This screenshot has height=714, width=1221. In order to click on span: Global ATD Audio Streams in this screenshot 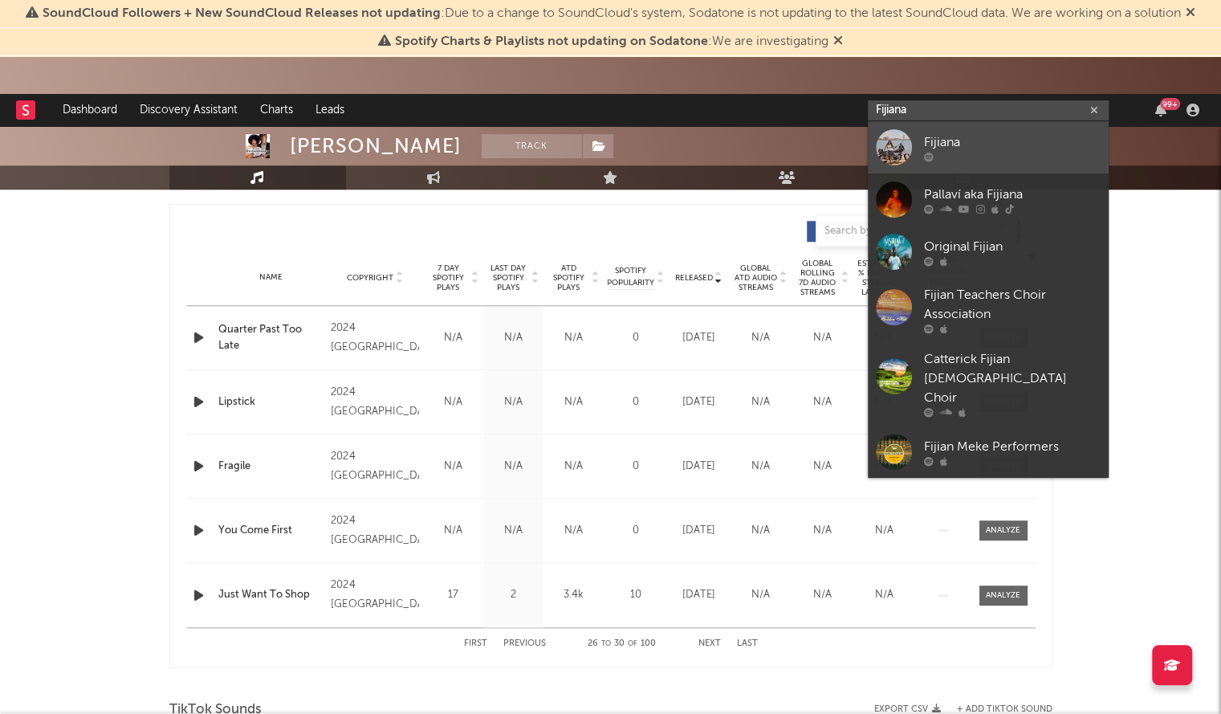, I will do `click(756, 278)`.